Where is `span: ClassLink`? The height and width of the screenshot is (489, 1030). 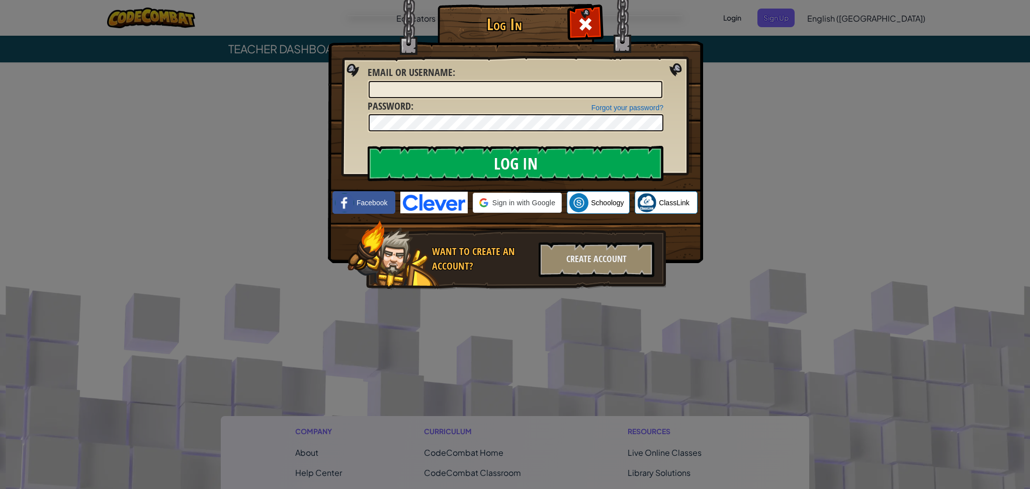
span: ClassLink is located at coordinates (674, 203).